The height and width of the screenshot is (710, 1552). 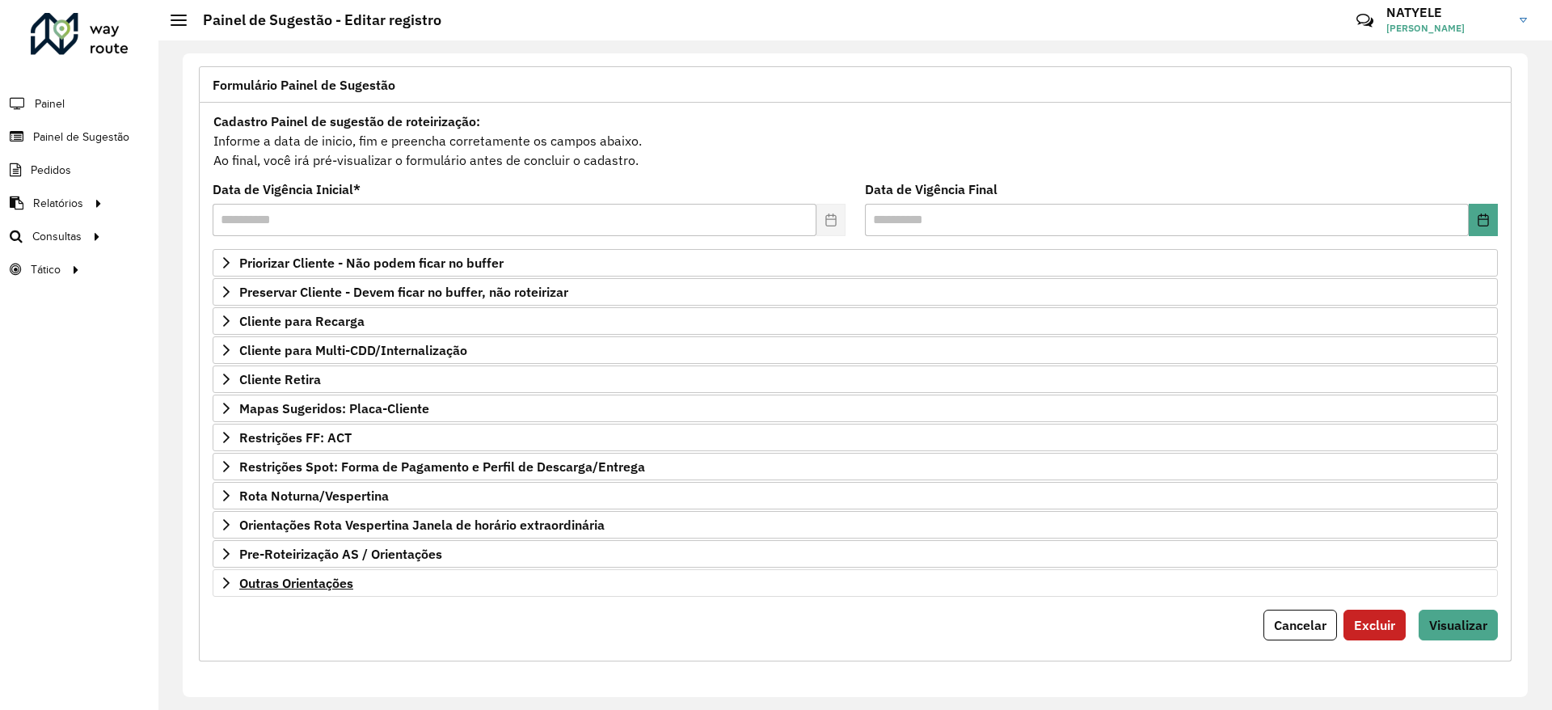 What do you see at coordinates (314, 496) in the screenshot?
I see `span: Rota Noturna/Vespertina` at bounding box center [314, 496].